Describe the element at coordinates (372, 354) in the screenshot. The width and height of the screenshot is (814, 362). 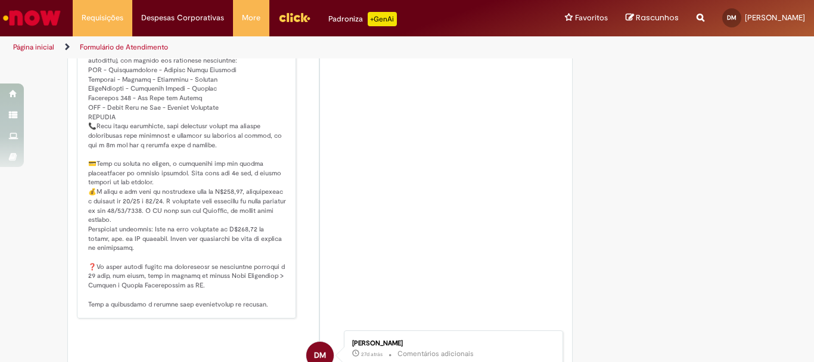
I see `span: 27d atrás` at that location.